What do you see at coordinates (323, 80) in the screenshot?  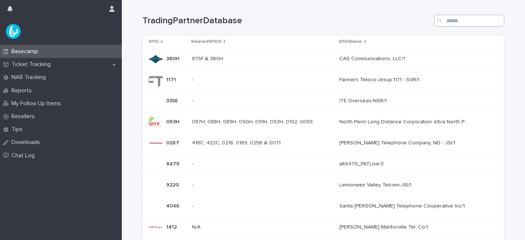 I see `tr: 11711171 -- Farmers Teleco-Jesup:1171 - SVR/1Farmers Teleco-Jesup:1171 - SVR/1` at bounding box center [323, 80].